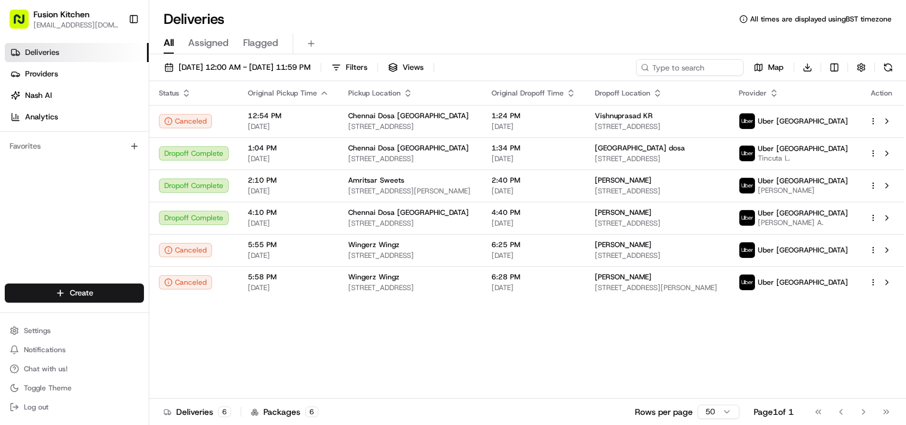  I want to click on span: Filters, so click(356, 67).